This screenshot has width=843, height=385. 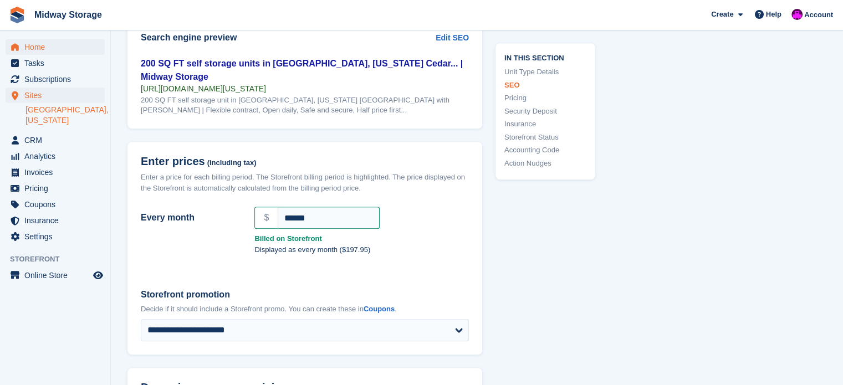 I want to click on span: Help, so click(x=774, y=14).